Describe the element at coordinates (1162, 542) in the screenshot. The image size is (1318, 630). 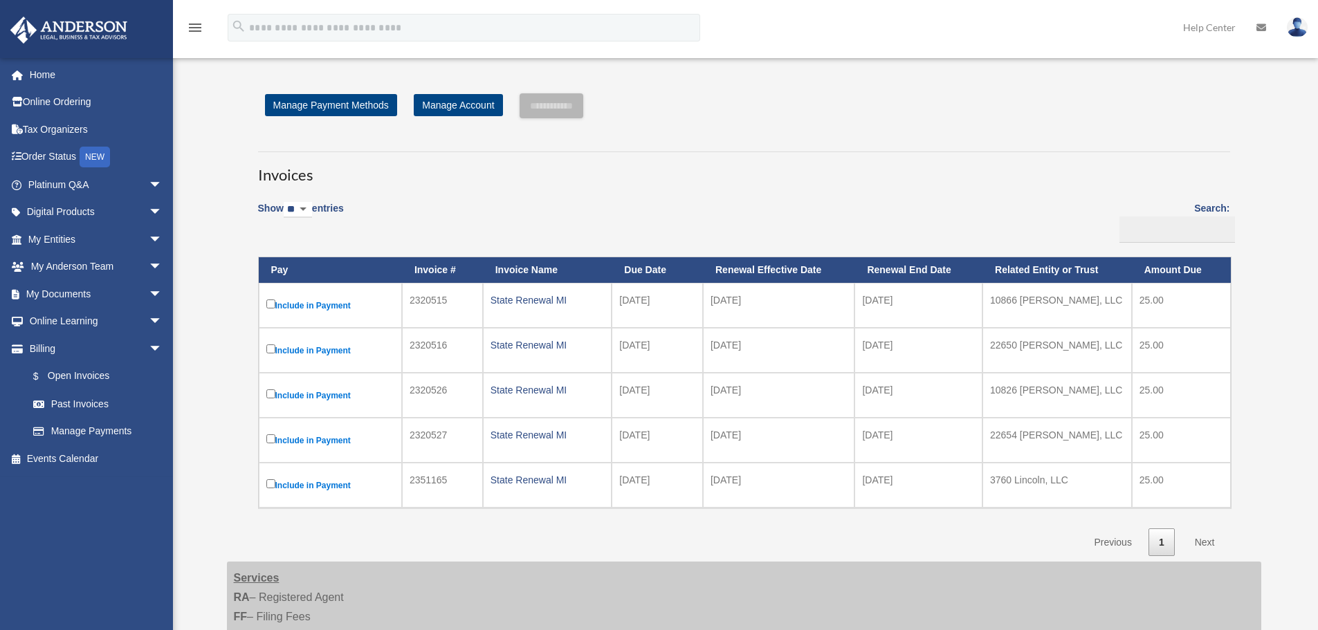
I see `a: 1` at that location.